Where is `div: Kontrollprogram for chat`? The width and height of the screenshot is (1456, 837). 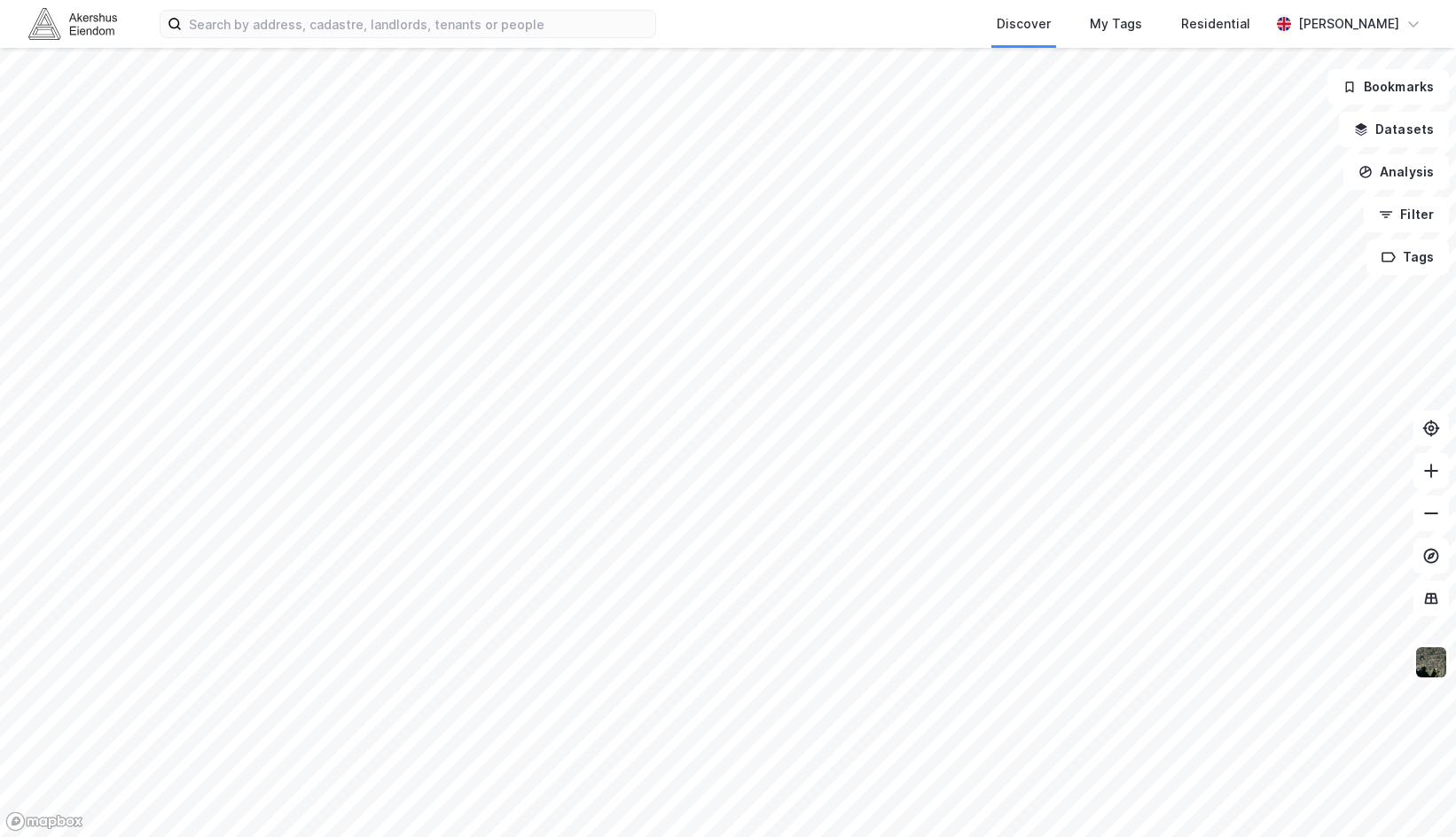
div: Kontrollprogram for chat is located at coordinates (1412, 794).